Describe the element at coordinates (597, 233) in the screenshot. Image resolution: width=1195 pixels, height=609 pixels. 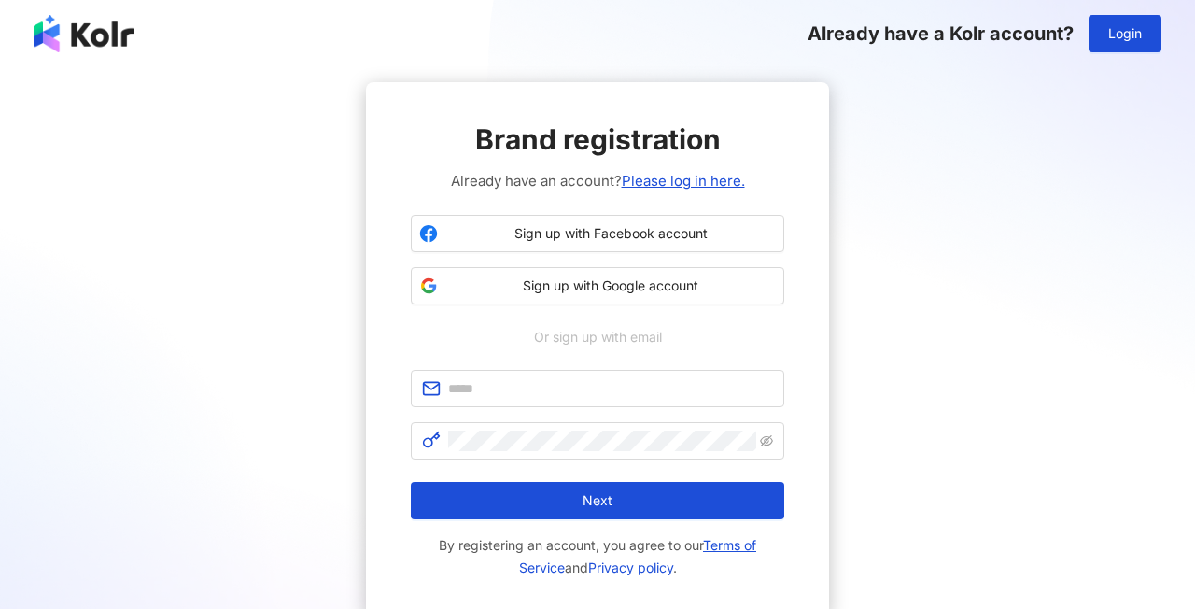
I see `button: Sign up with Facebook account` at that location.